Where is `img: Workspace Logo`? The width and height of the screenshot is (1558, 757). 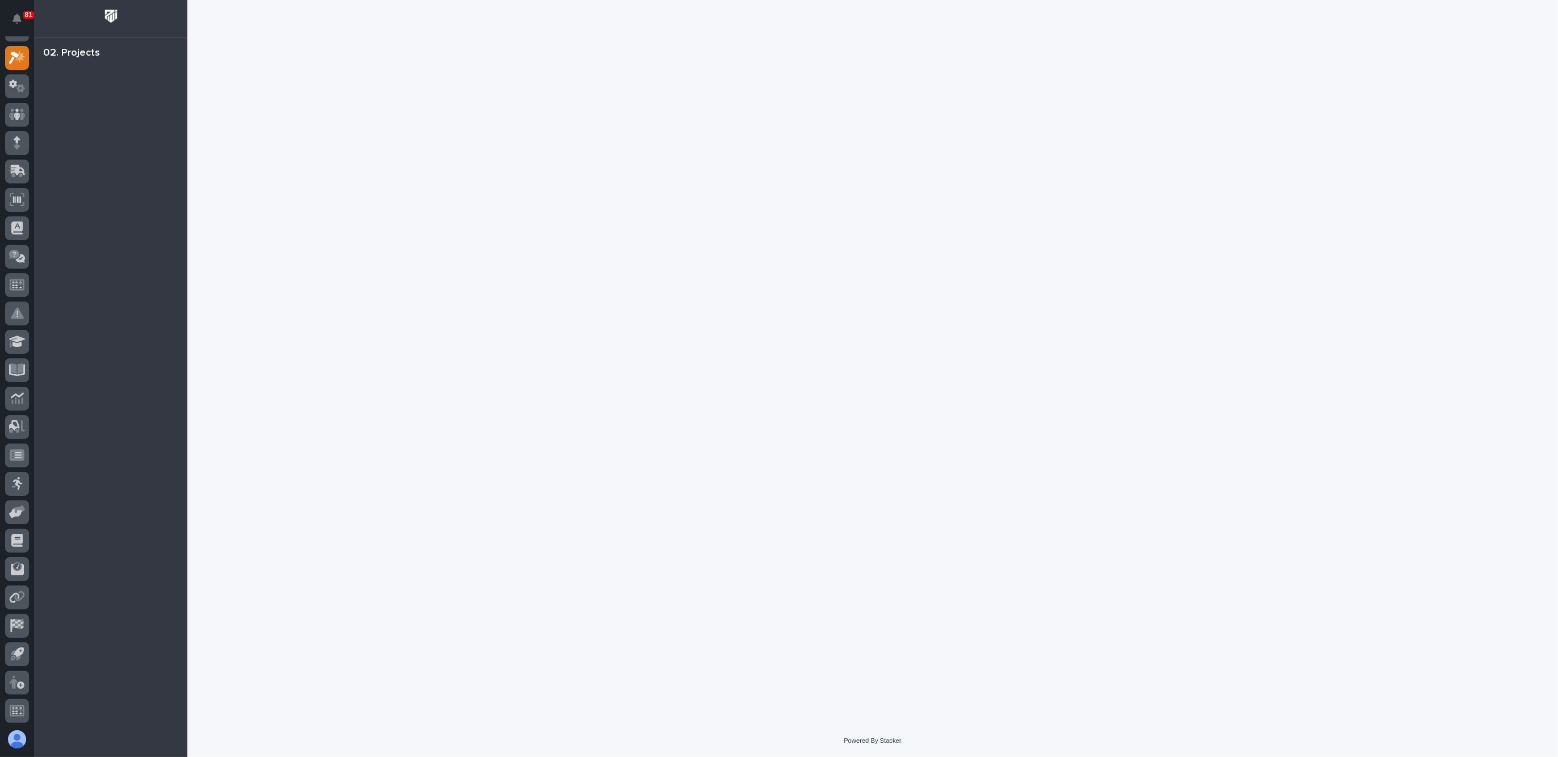
img: Workspace Logo is located at coordinates (111, 16).